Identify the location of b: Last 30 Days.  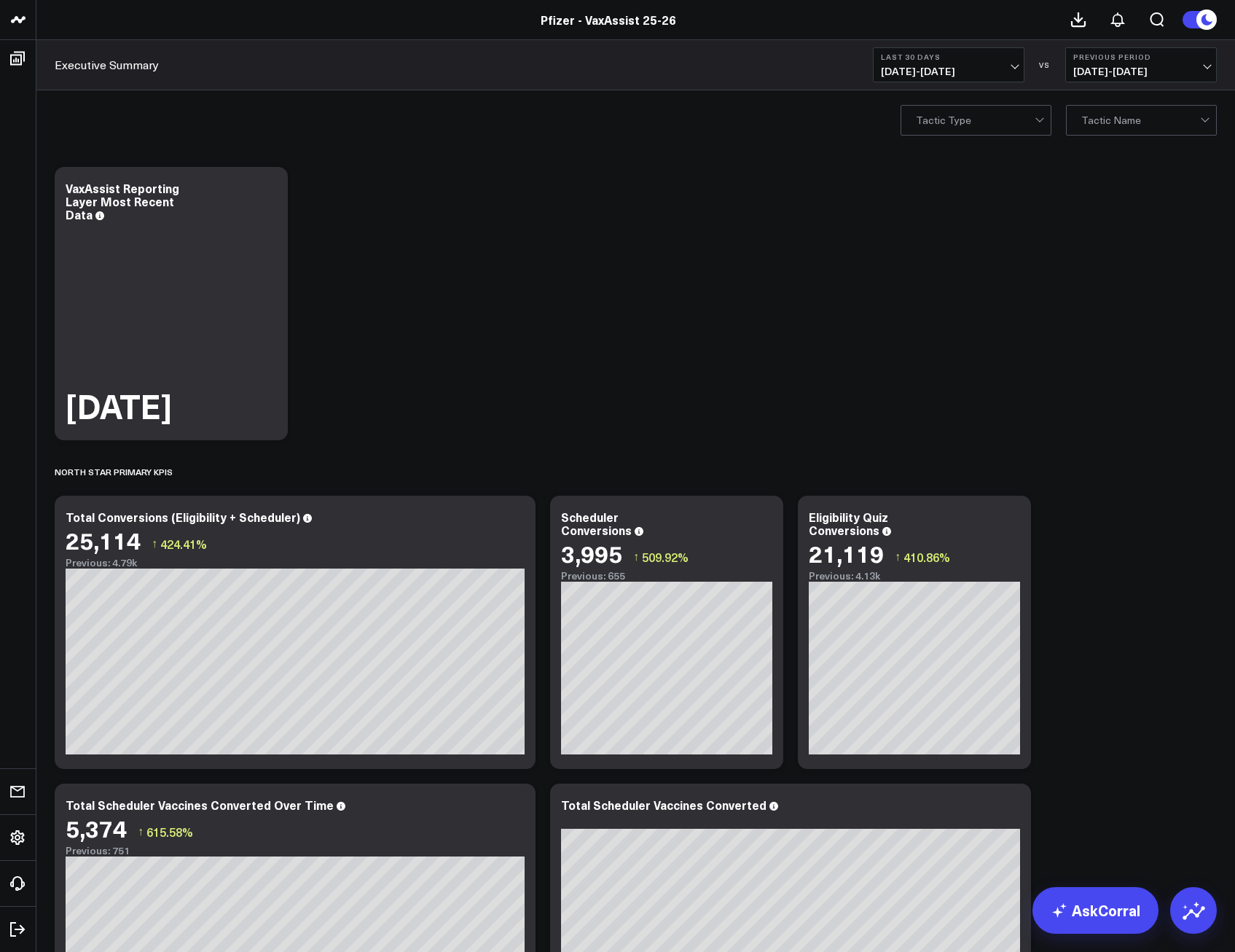
(949, 57).